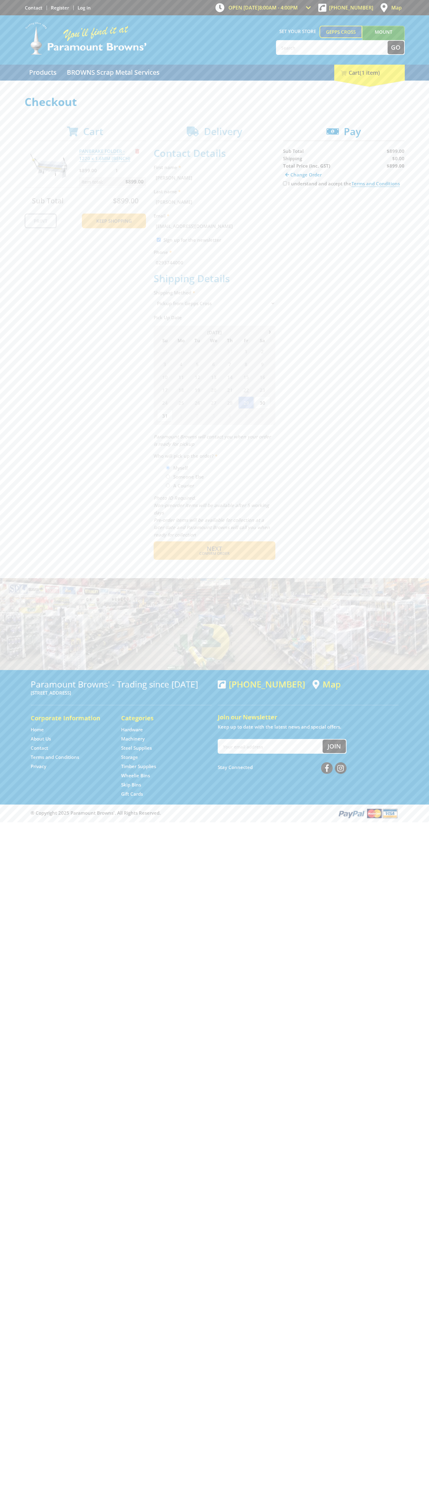  I want to click on a: Go to the BROWNS Scrap Metal Services page, so click(113, 73).